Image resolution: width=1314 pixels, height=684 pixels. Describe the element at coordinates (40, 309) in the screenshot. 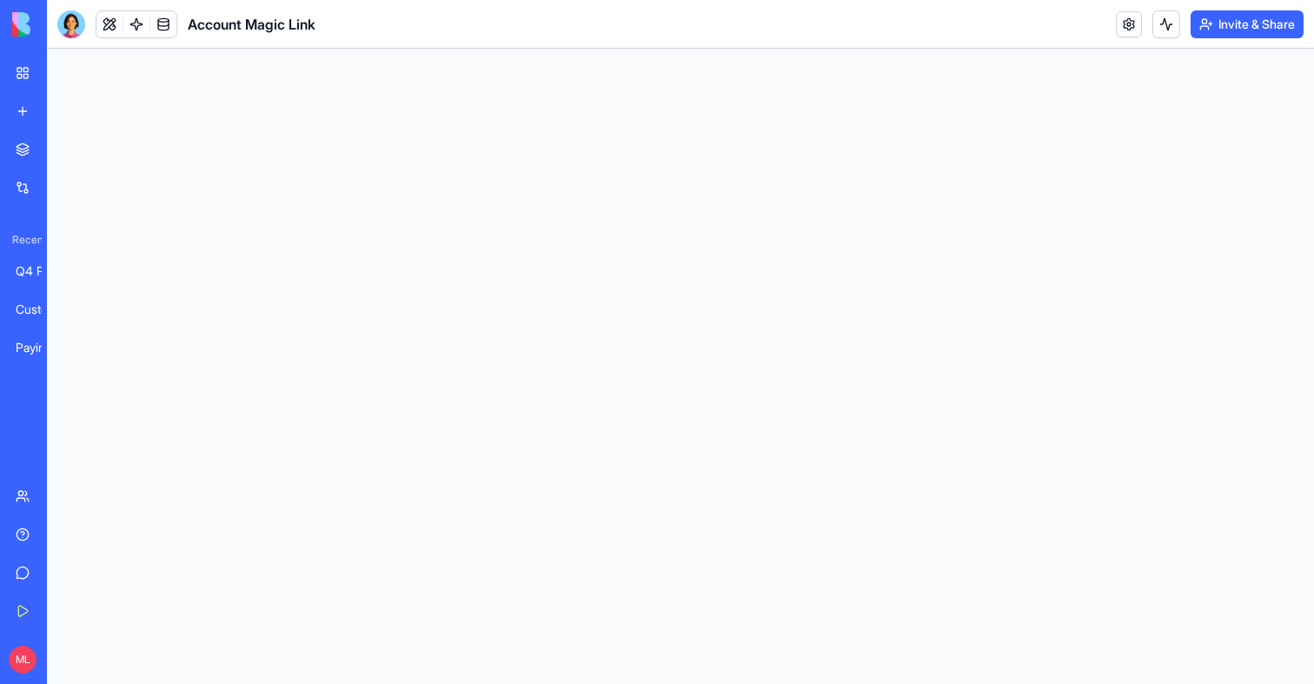

I see `div: Customer Analytics Dashboard` at that location.